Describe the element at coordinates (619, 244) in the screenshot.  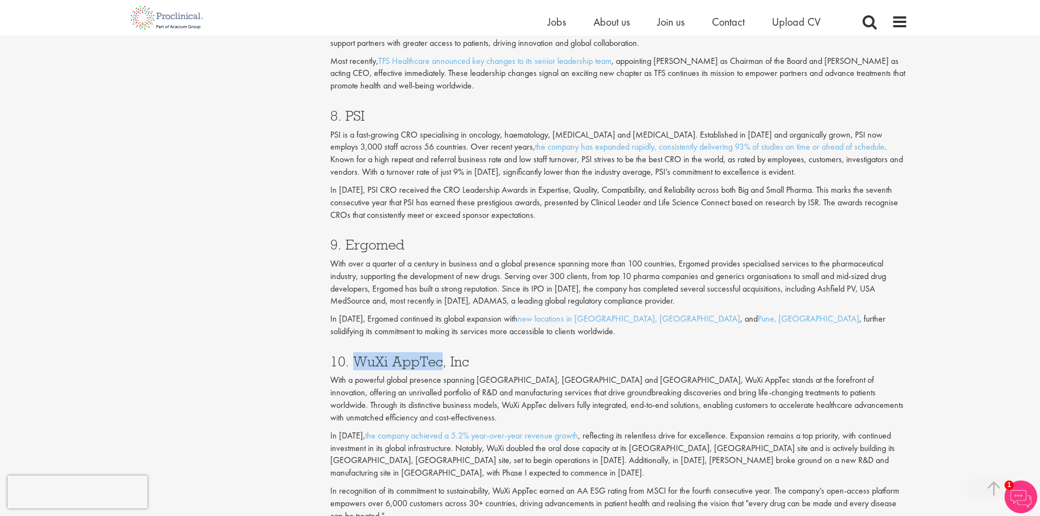
I see `h3: 9. Ergomed` at that location.